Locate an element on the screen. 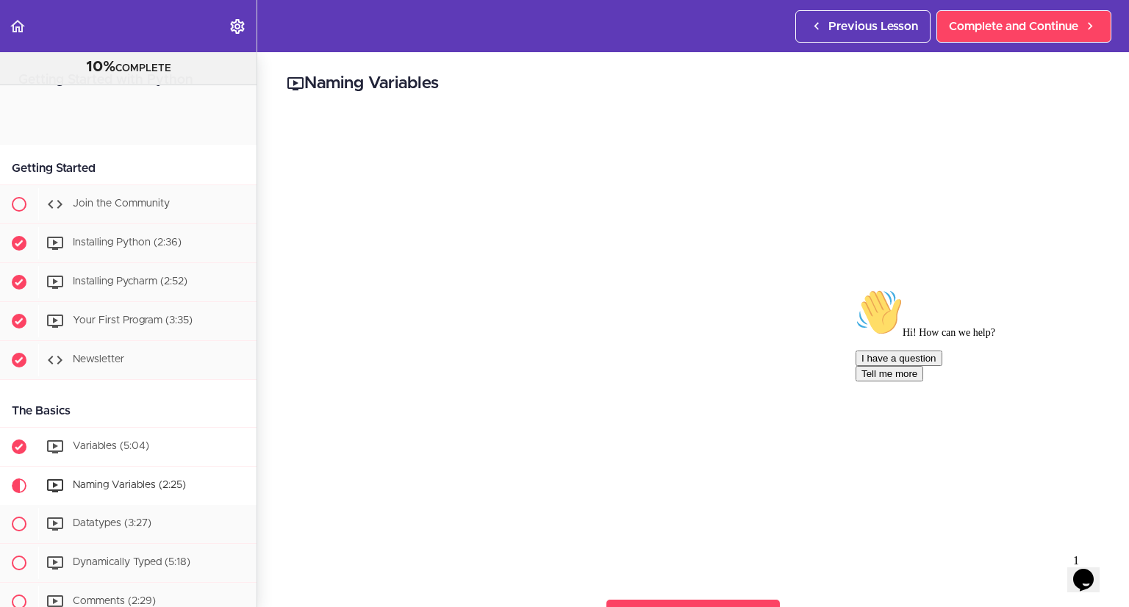  h2: Naming Variables is located at coordinates (693, 84).